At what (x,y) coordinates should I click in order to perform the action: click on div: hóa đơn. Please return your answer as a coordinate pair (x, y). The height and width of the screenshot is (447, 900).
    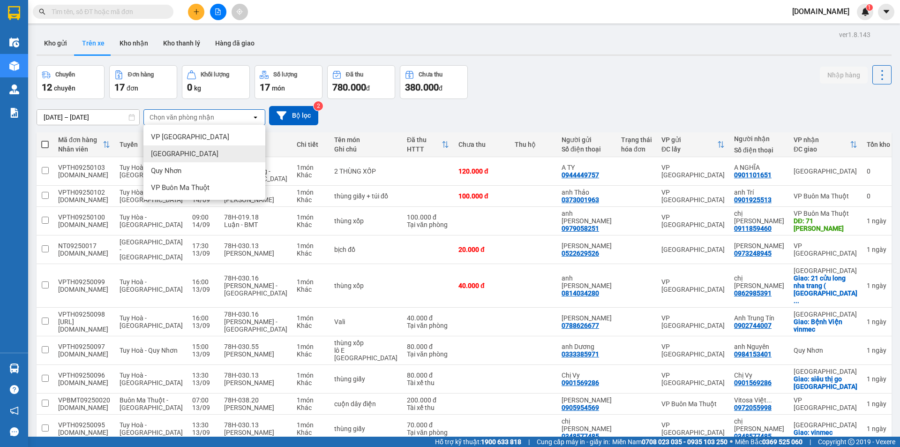
    Looking at the image, I should click on (637, 149).